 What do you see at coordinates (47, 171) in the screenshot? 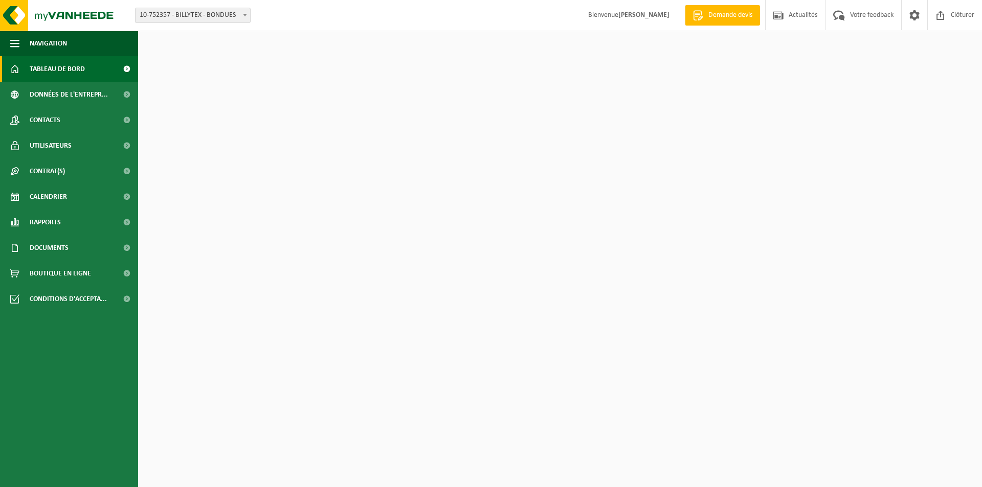
I see `span: Contrat(s)` at bounding box center [47, 171].